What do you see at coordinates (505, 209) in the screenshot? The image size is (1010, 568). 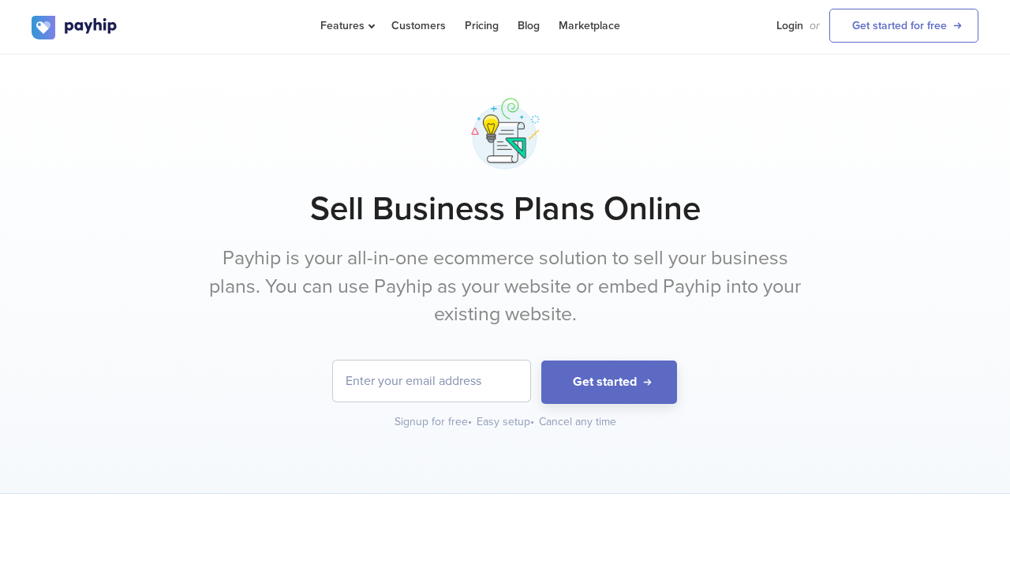 I see `h1: Sell Business Plans Online` at bounding box center [505, 209].